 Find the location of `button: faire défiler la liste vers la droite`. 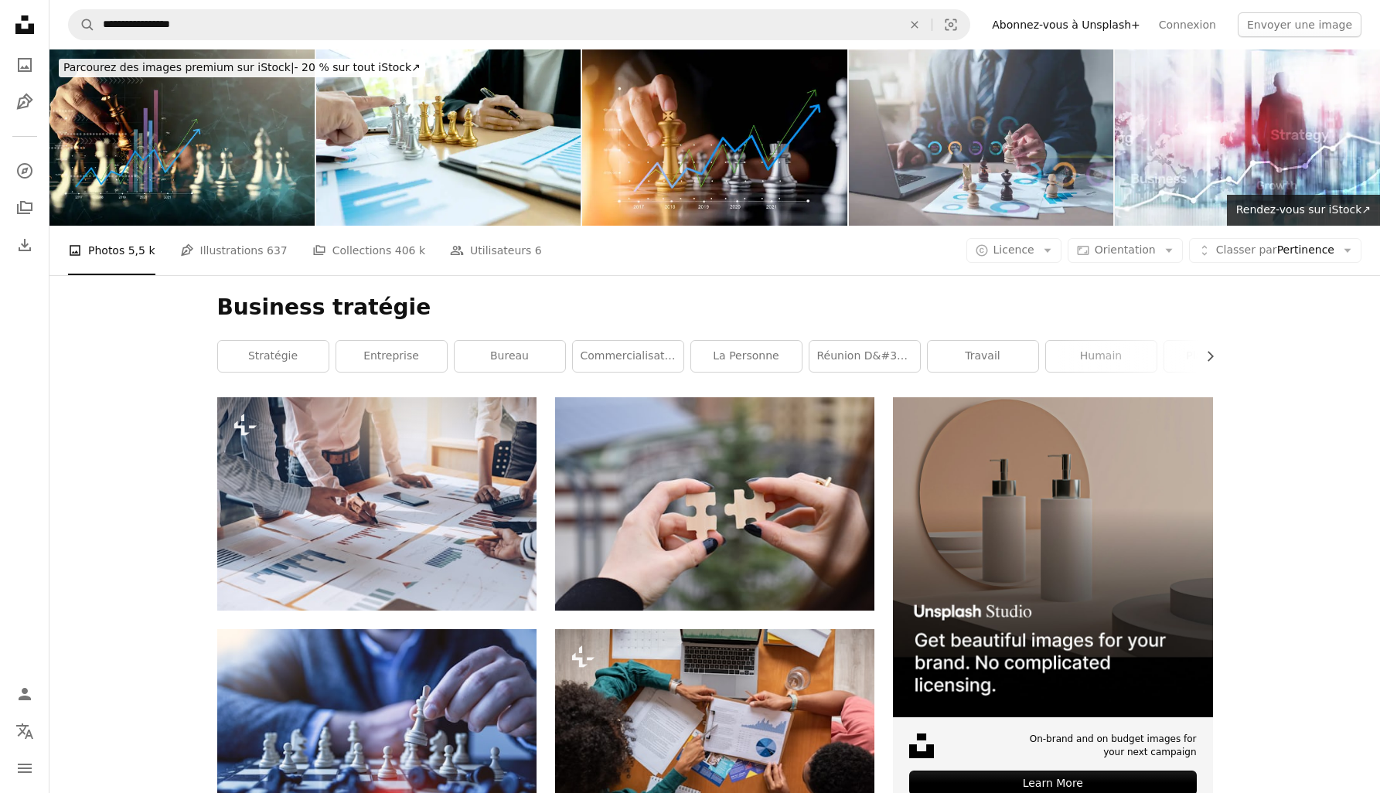

button: faire défiler la liste vers la droite is located at coordinates (1204, 356).